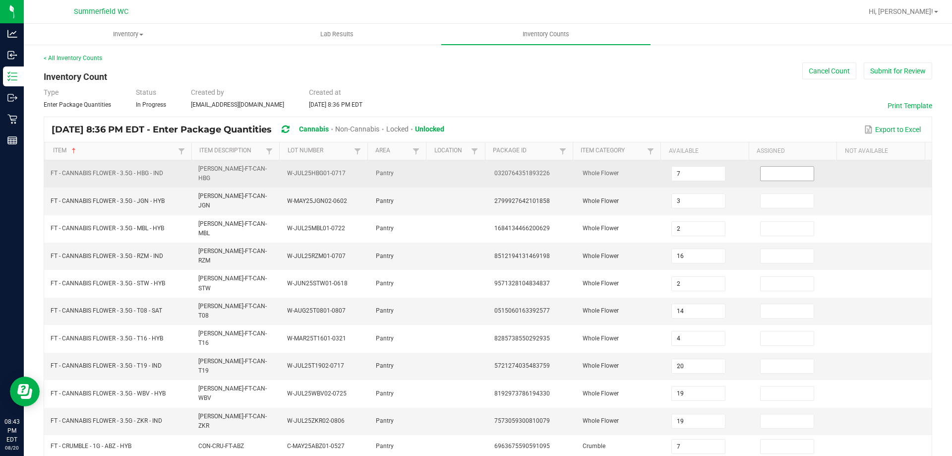 Image resolution: width=952 pixels, height=456 pixels. What do you see at coordinates (317, 283) in the screenshot?
I see `span: W-JUN25STW01-0618` at bounding box center [317, 283].